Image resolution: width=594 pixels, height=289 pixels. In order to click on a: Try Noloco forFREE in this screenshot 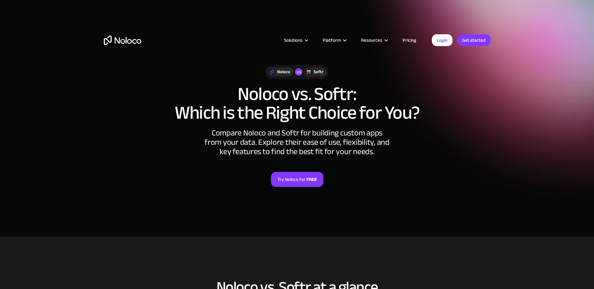, I will do `click(297, 180)`.